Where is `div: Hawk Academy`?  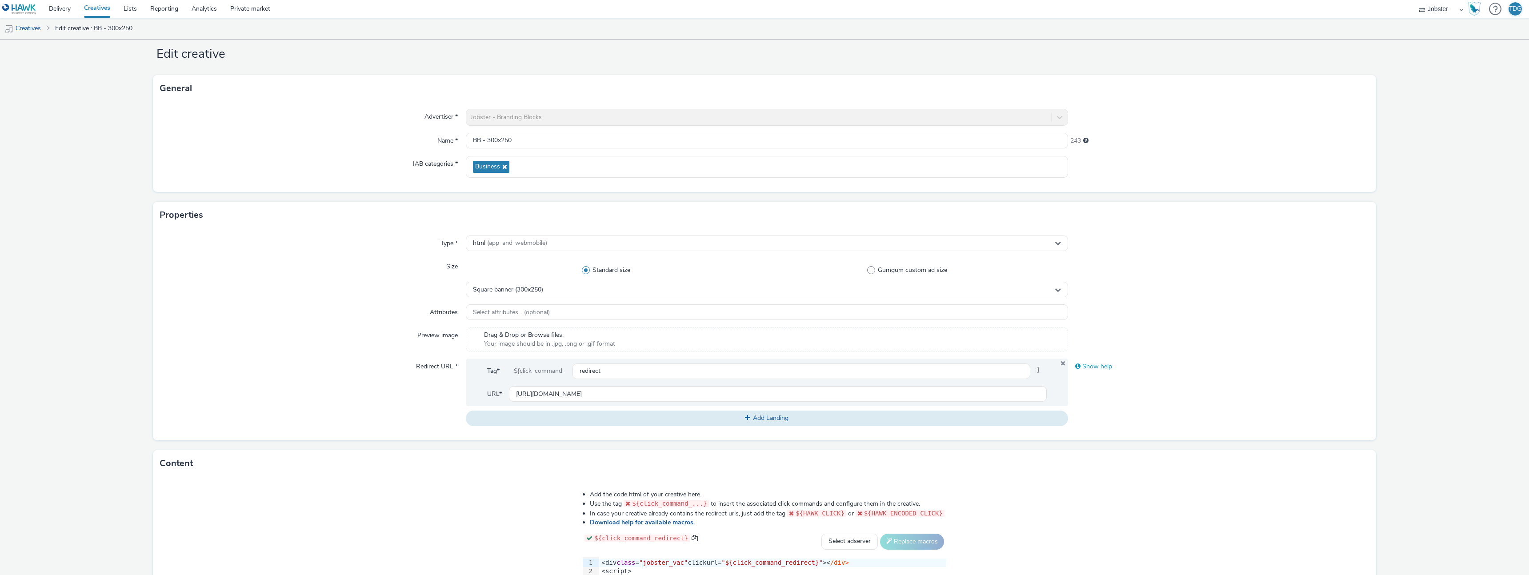 div: Hawk Academy is located at coordinates (1474, 9).